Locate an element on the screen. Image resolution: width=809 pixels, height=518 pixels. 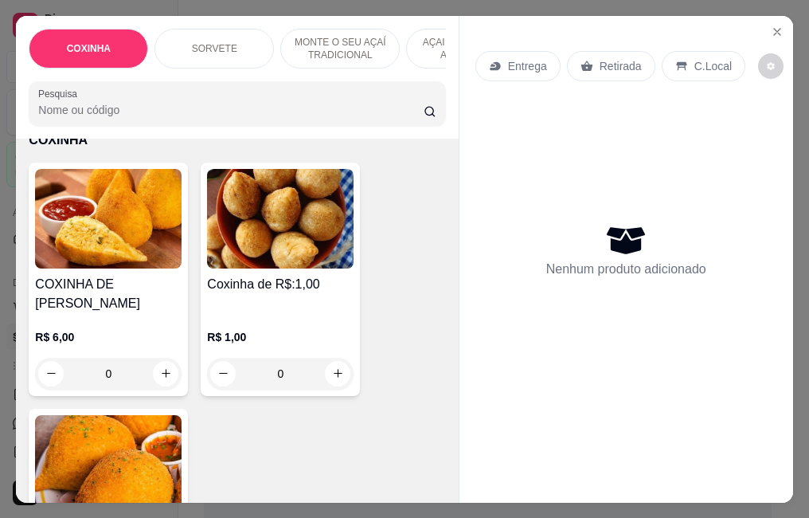
p: R$ 6,00 is located at coordinates (108, 337).